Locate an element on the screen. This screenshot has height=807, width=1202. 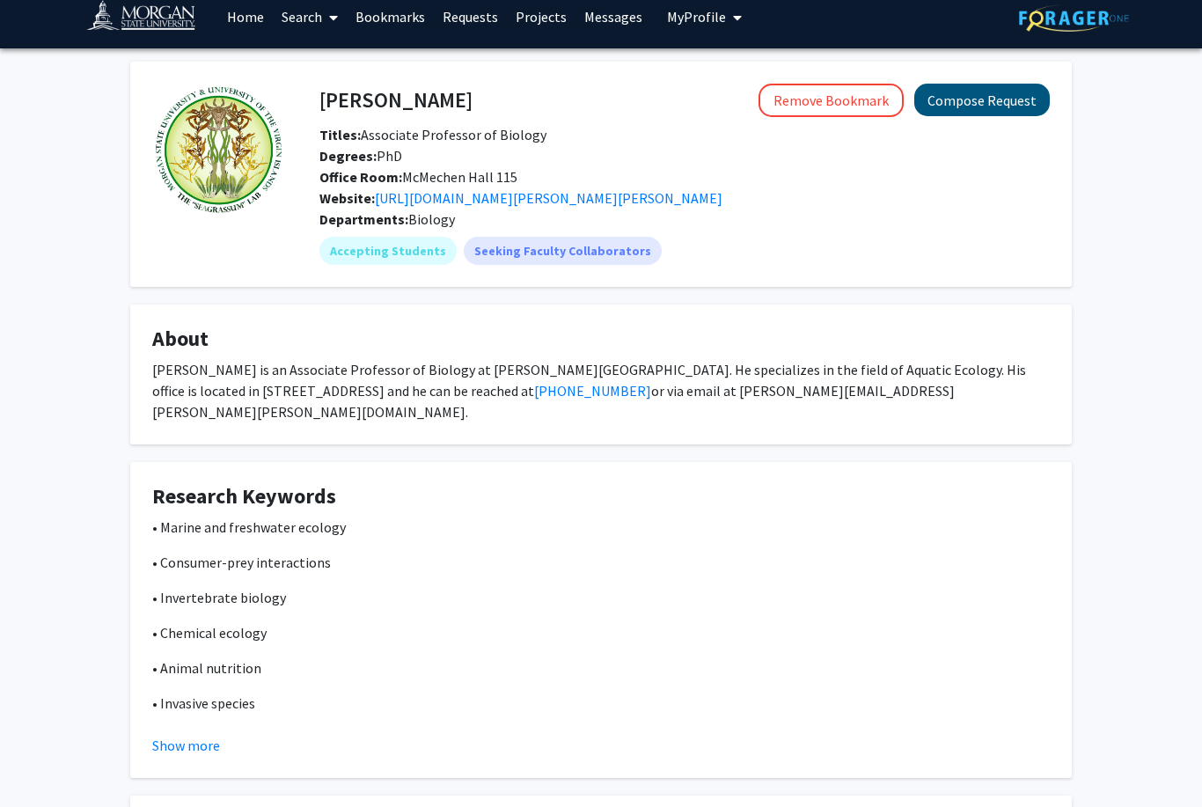
h4: About is located at coordinates (601, 339).